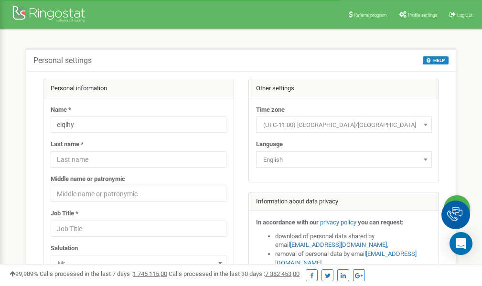  Describe the element at coordinates (63, 61) in the screenshot. I see `h5: Personal settings` at that location.